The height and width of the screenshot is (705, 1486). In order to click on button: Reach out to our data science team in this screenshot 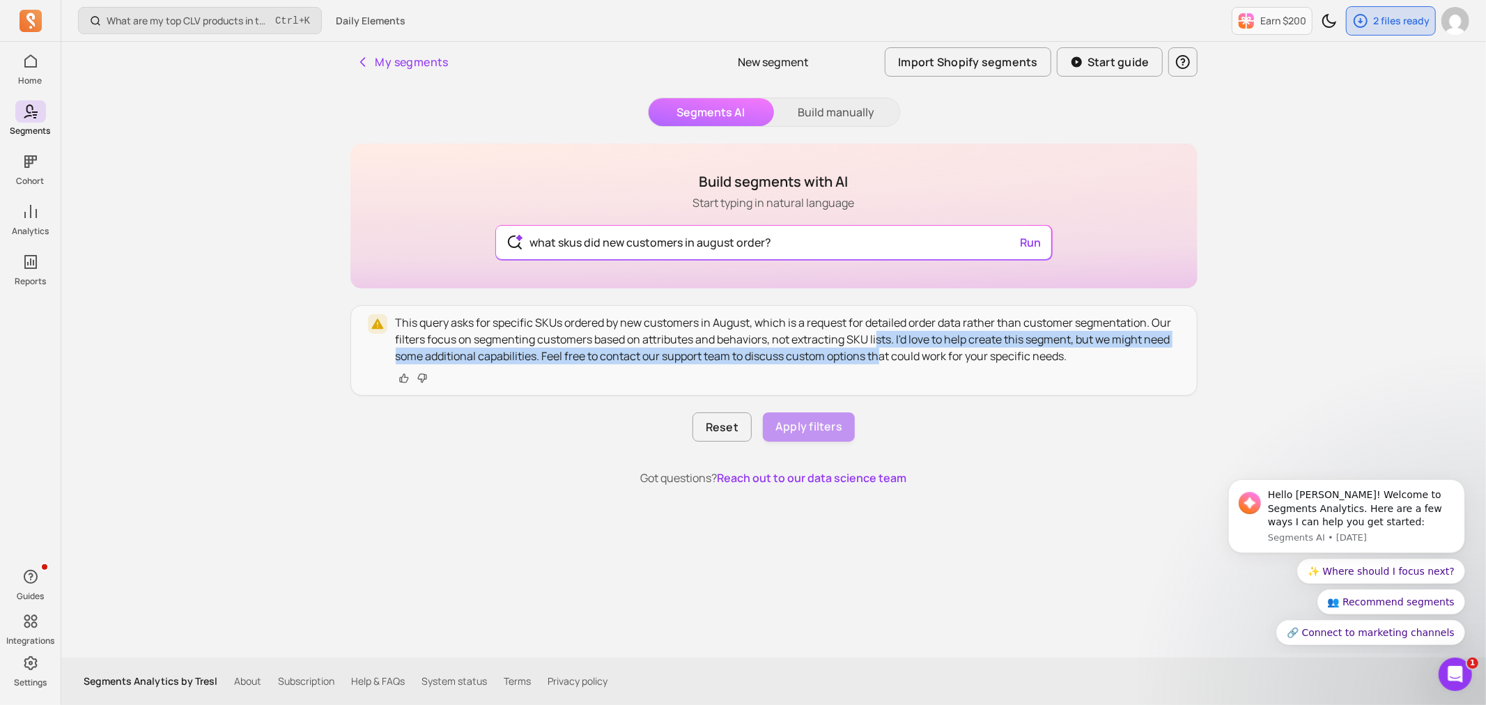, I will do `click(812, 478)`.